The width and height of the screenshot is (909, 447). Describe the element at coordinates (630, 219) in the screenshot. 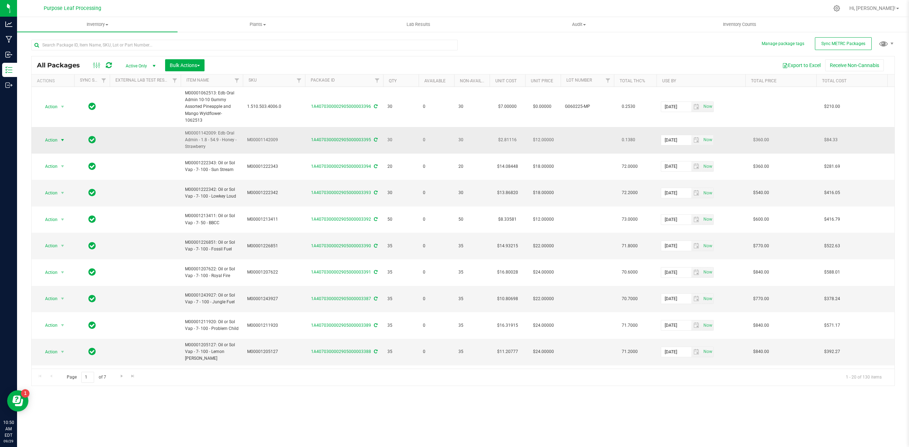

I see `span: 73.0000` at that location.